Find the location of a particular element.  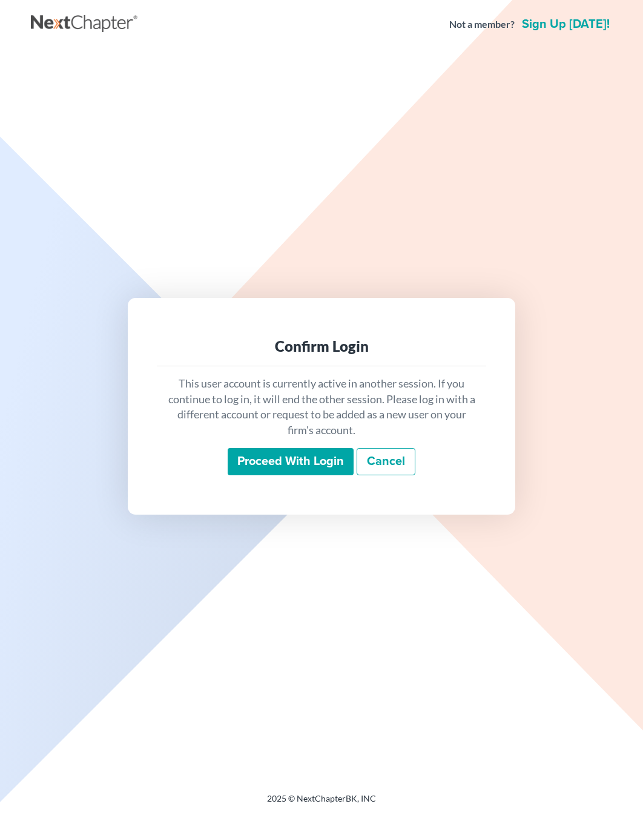

div: 2025 © NextChapterBK, INC is located at coordinates (321, 803).